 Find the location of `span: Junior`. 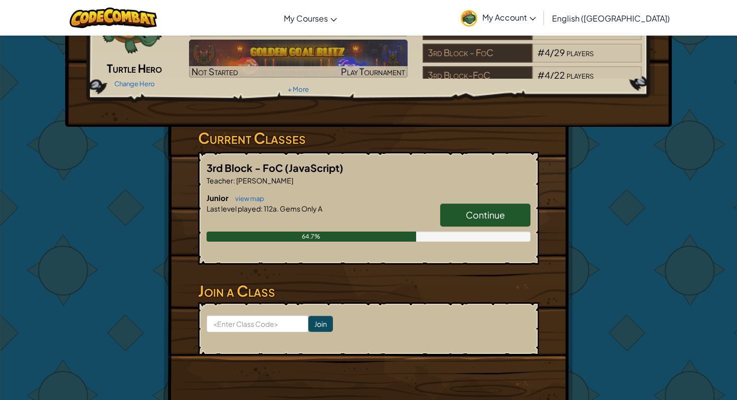

span: Junior is located at coordinates (218, 197).